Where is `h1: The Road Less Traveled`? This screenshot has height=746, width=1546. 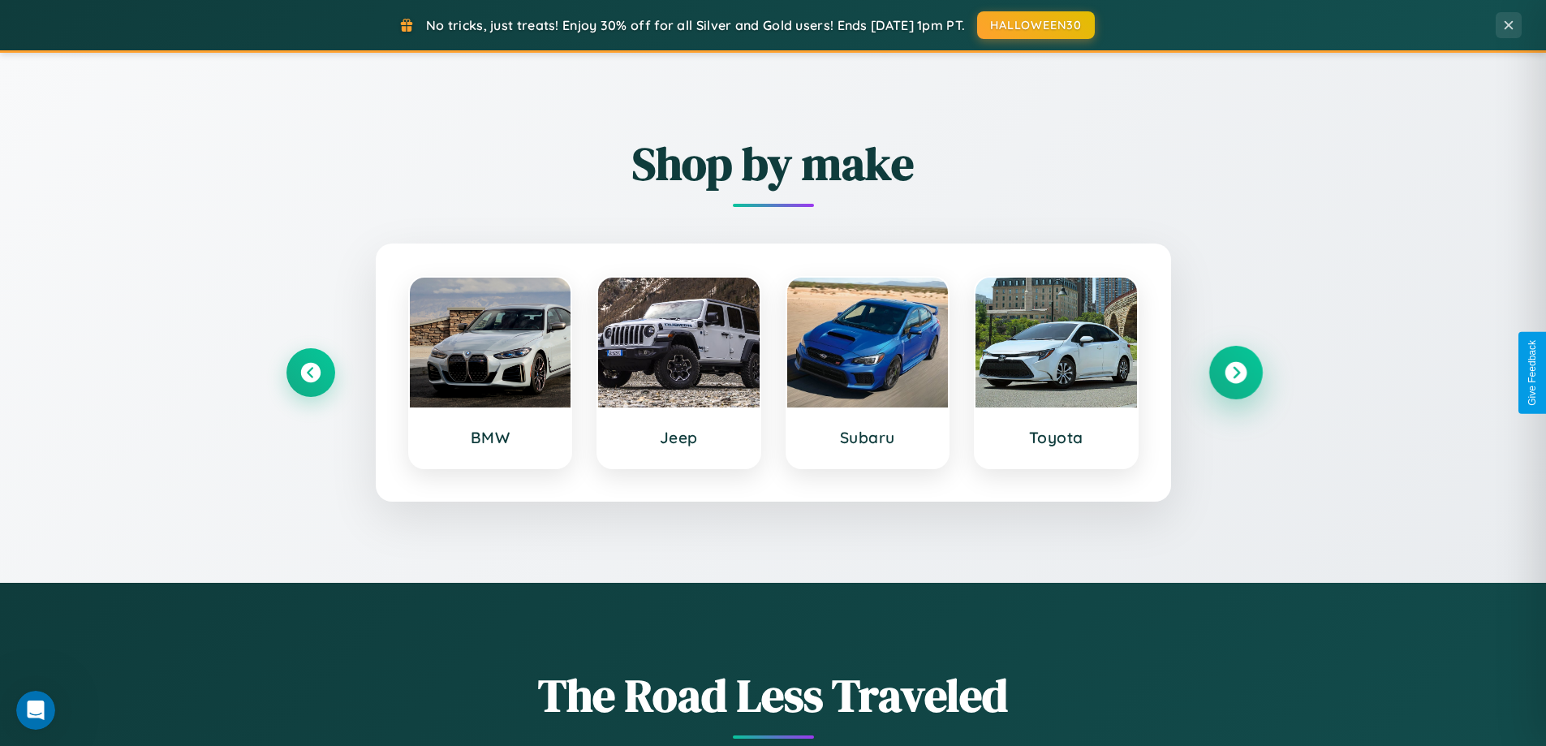
h1: The Road Less Traveled is located at coordinates (773, 695).